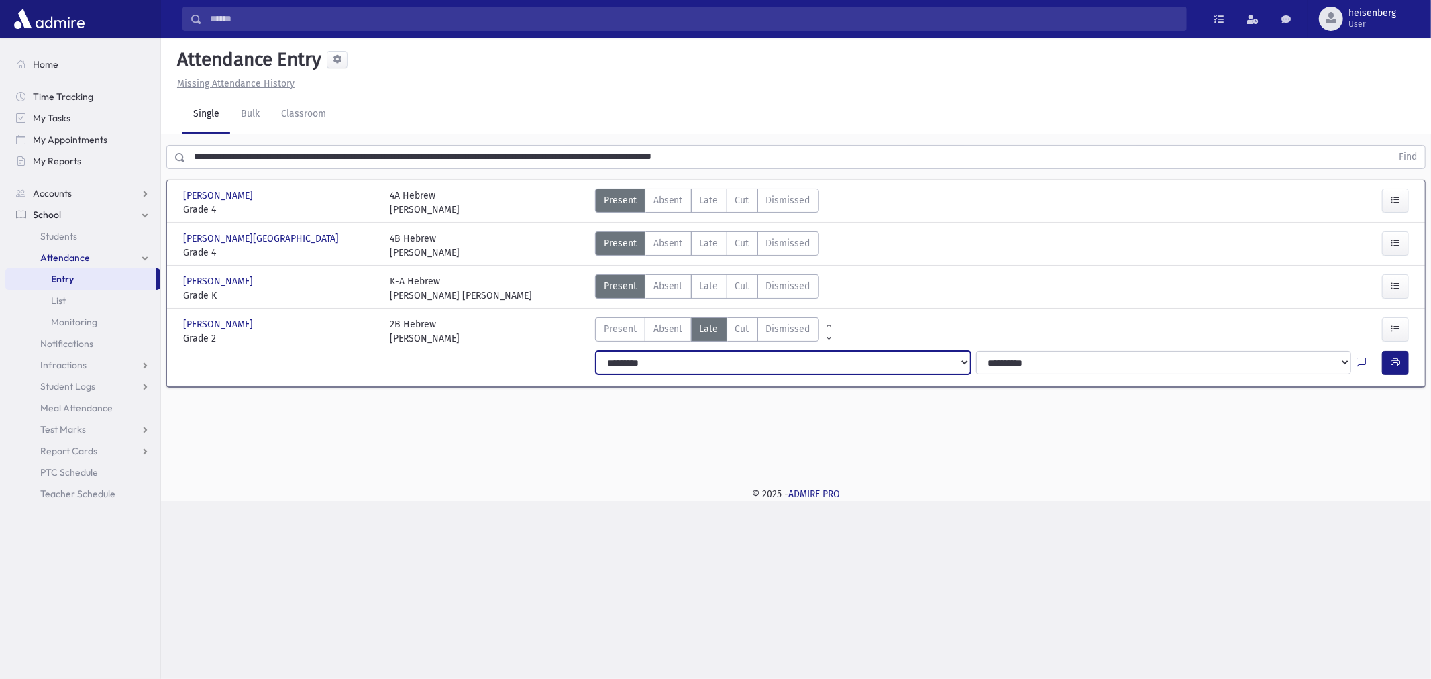 The image size is (1431, 679). I want to click on span: Entry, so click(62, 279).